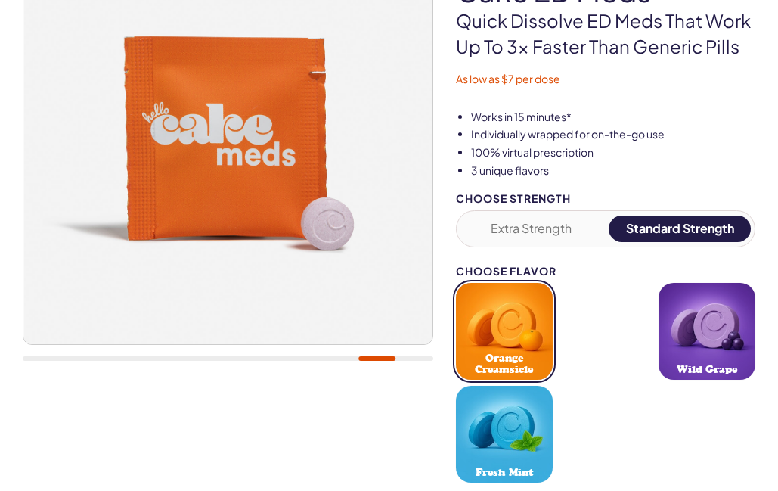 Image resolution: width=778 pixels, height=491 pixels. What do you see at coordinates (505, 364) in the screenshot?
I see `span: Orange Creamsicle` at bounding box center [505, 364].